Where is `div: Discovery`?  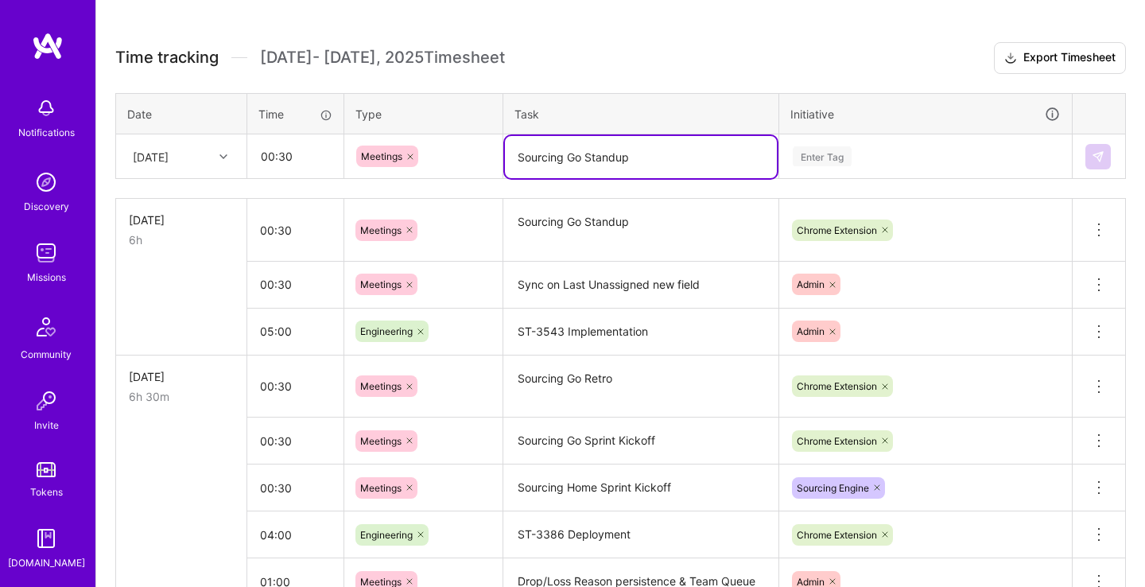 div: Discovery is located at coordinates (46, 206).